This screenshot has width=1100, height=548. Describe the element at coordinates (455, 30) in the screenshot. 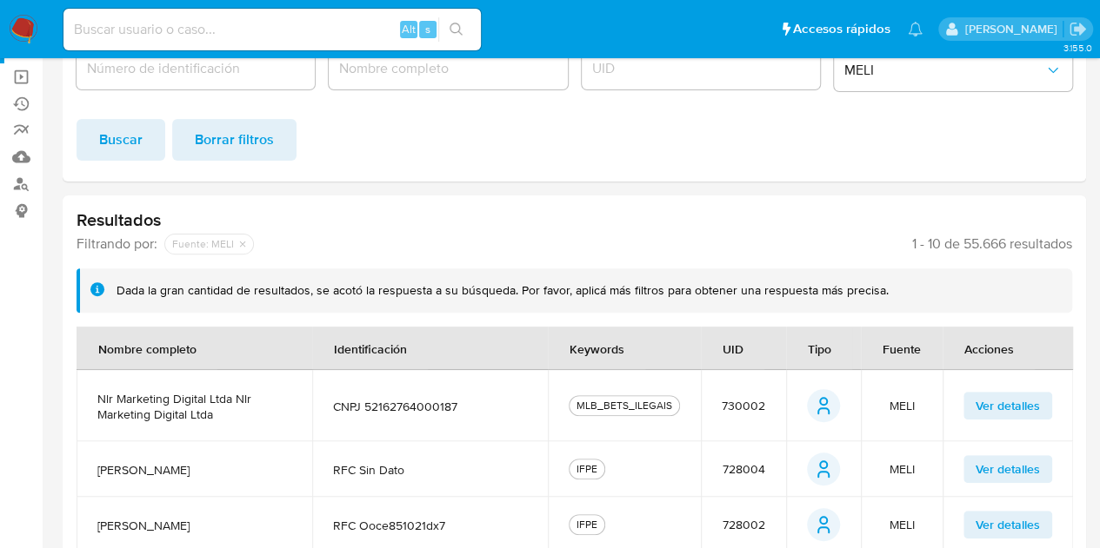

I see `button: search-icon` at that location.